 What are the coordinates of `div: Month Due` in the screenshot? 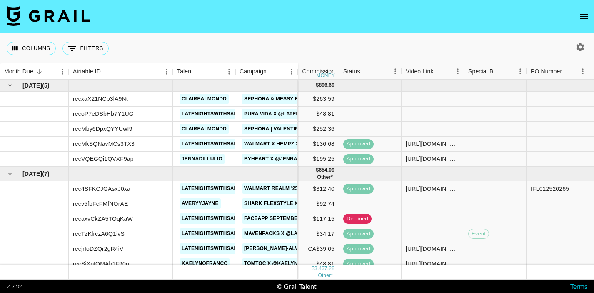 It's located at (19, 71).